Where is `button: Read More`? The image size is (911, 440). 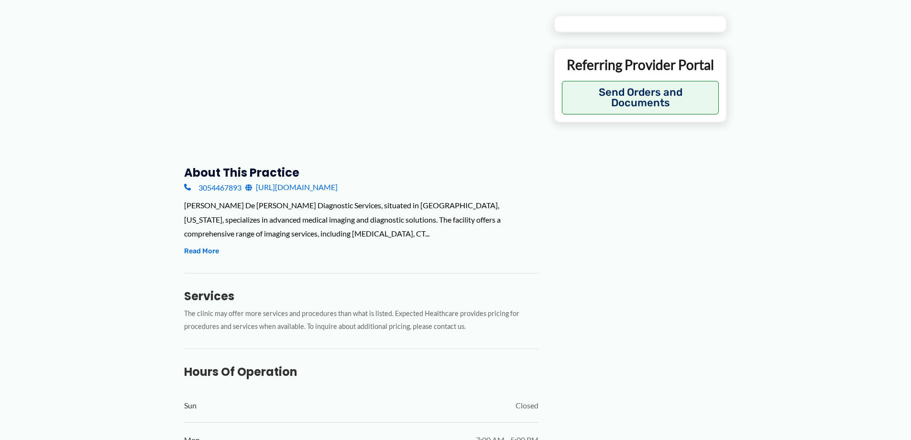 button: Read More is located at coordinates (201, 251).